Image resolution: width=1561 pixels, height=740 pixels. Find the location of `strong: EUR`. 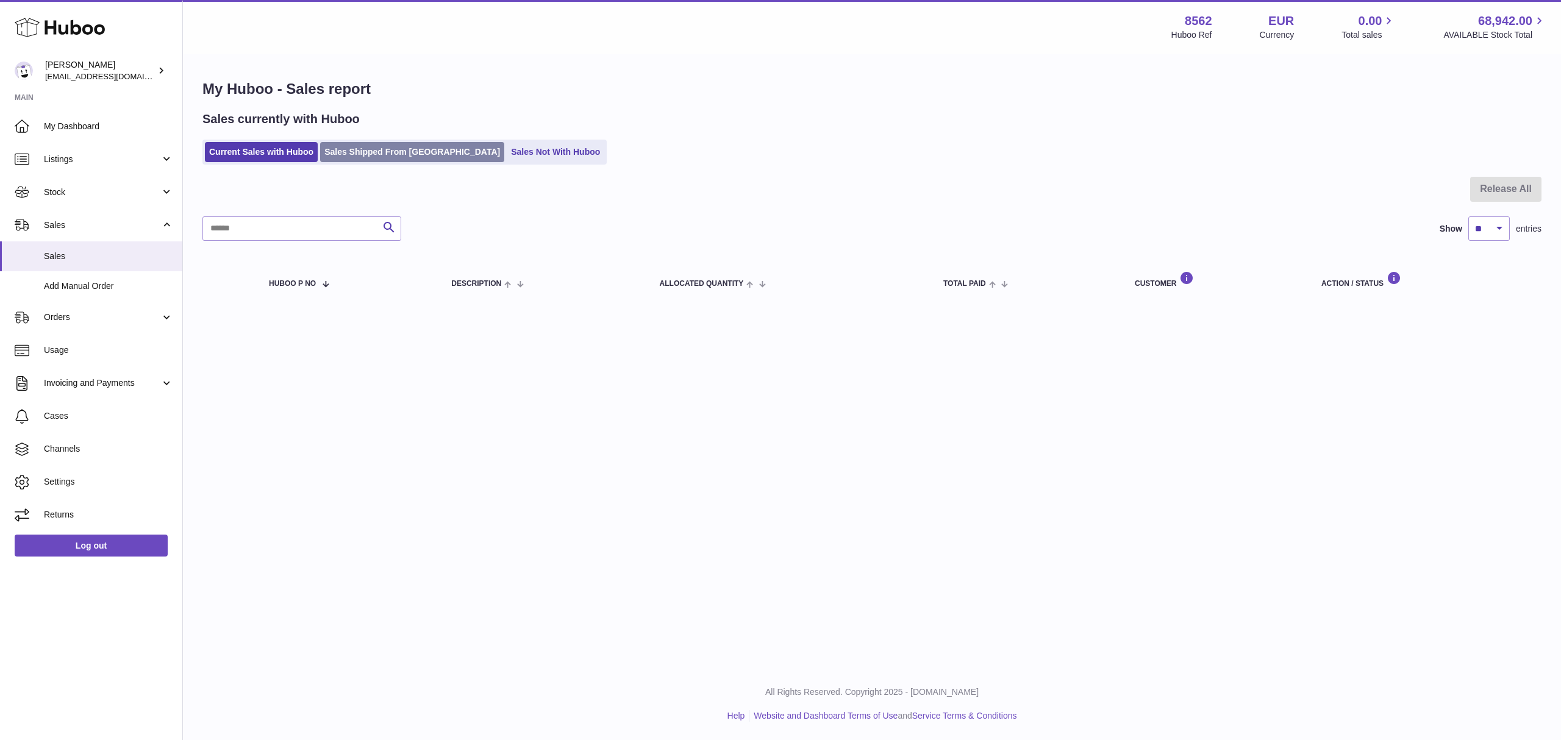

strong: EUR is located at coordinates (1281, 21).